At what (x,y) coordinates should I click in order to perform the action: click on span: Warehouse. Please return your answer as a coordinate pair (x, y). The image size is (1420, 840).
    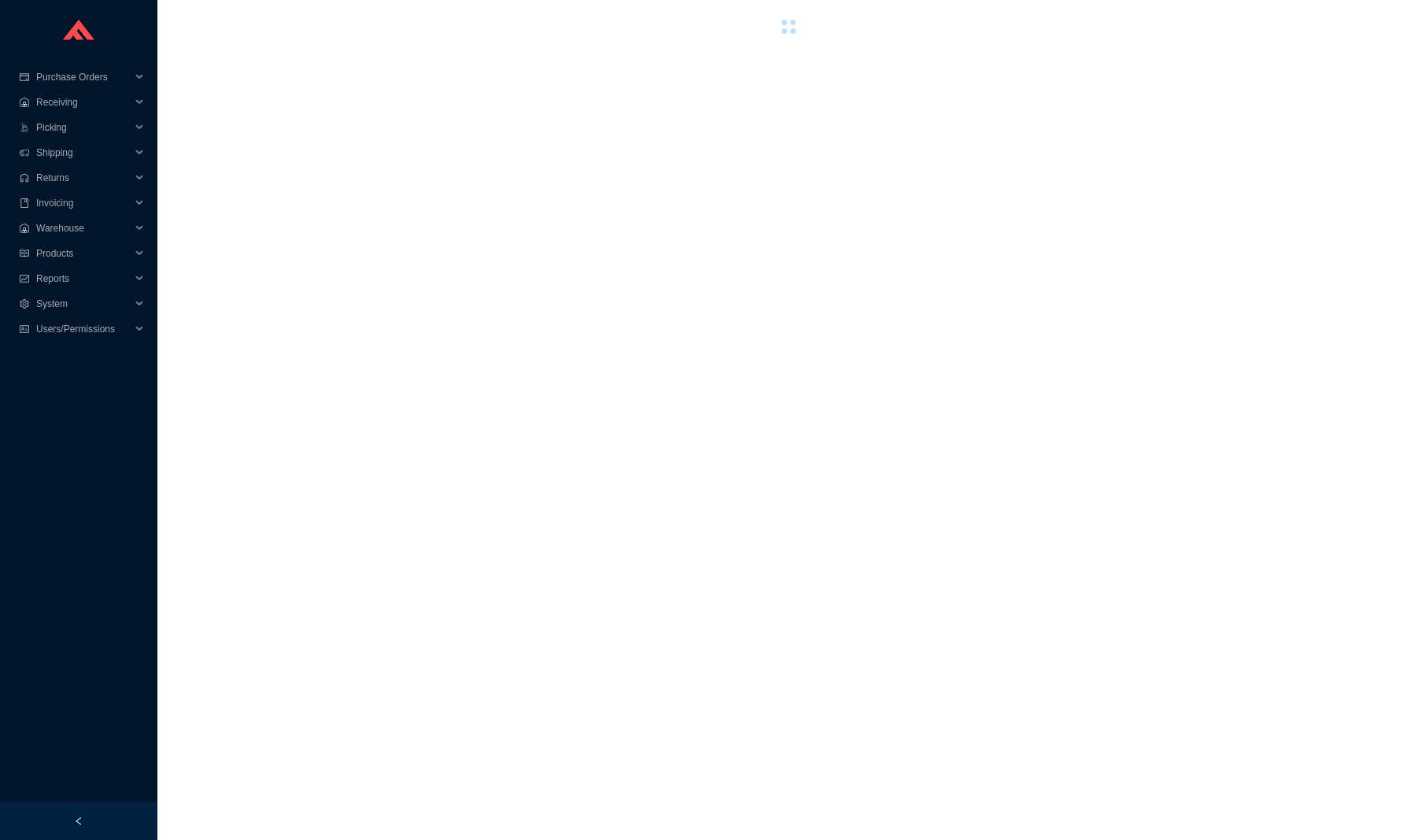
    Looking at the image, I should click on (83, 228).